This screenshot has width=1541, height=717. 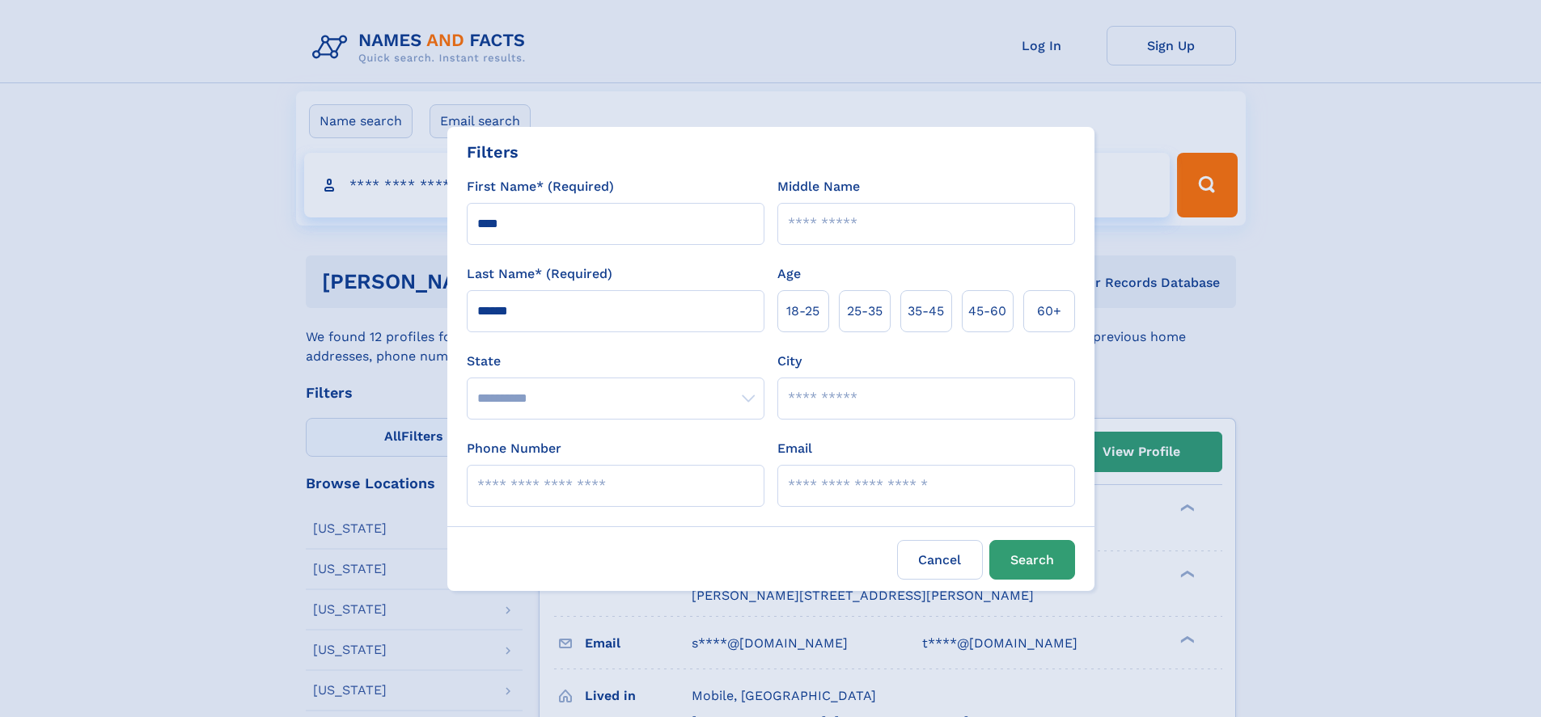 What do you see at coordinates (802, 311) in the screenshot?
I see `span: 18‑25` at bounding box center [802, 311].